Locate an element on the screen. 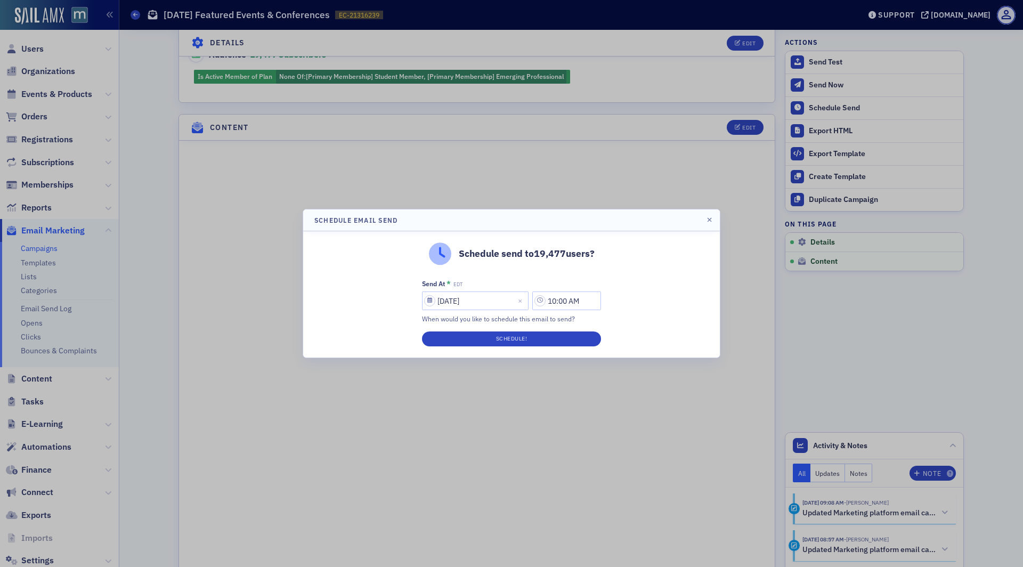  p: Schedule send to 19,477 users? is located at coordinates (526, 254).